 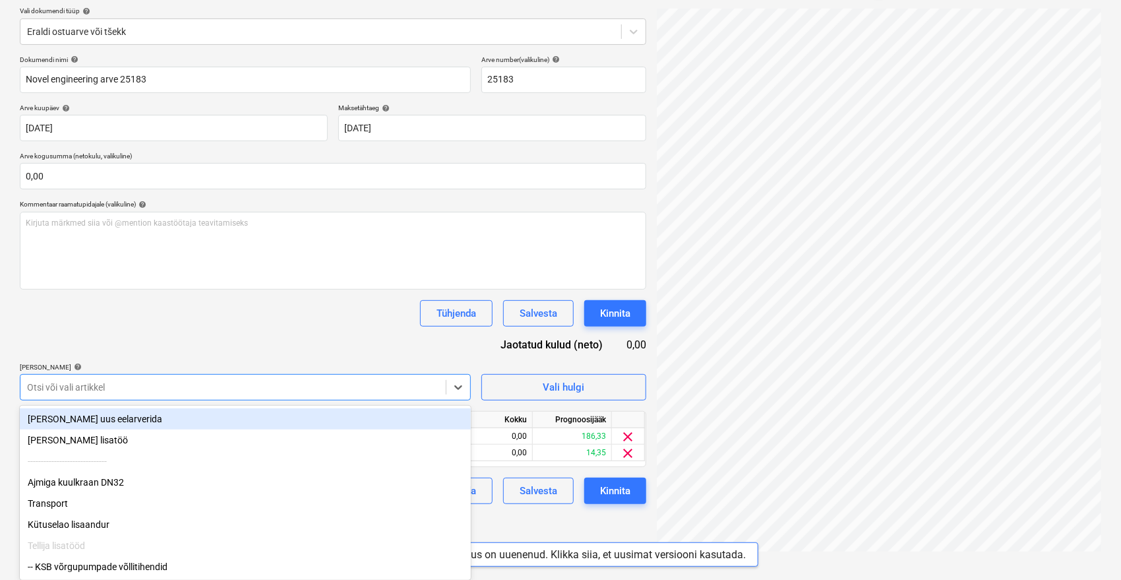 What do you see at coordinates (549, 344) in the screenshot?
I see `div: Jaotatud kulud (neto)` at bounding box center [549, 344].